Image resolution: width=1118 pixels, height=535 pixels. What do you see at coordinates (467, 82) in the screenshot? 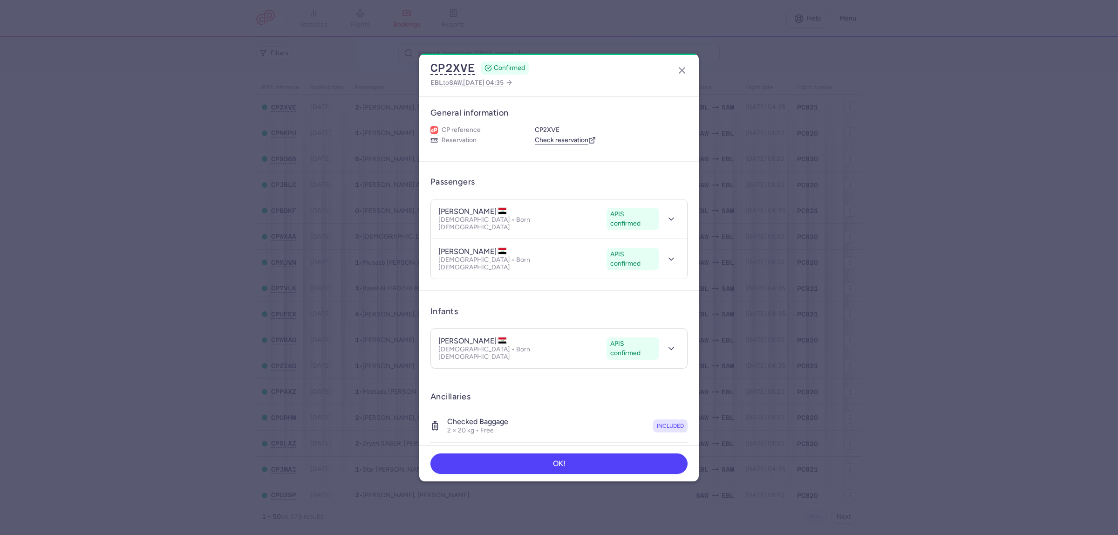
I see `span: to ,` at bounding box center [467, 82].